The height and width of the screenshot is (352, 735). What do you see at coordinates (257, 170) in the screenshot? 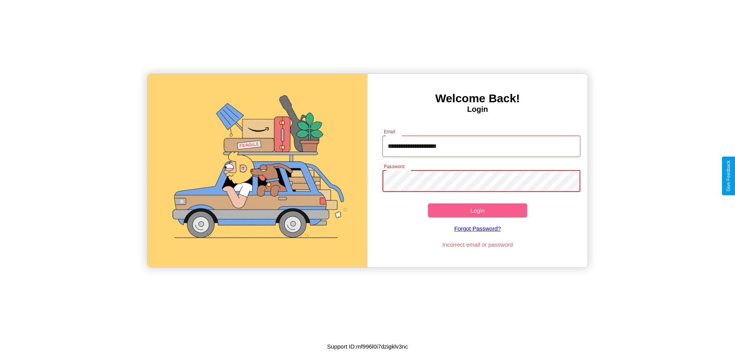
I see `img: gif` at bounding box center [257, 170].